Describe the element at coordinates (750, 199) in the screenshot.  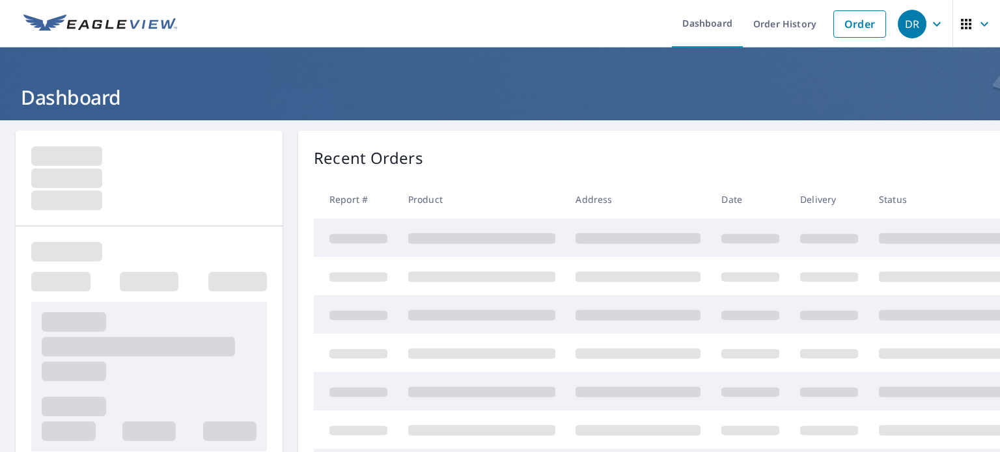
I see `th: Date` at that location.